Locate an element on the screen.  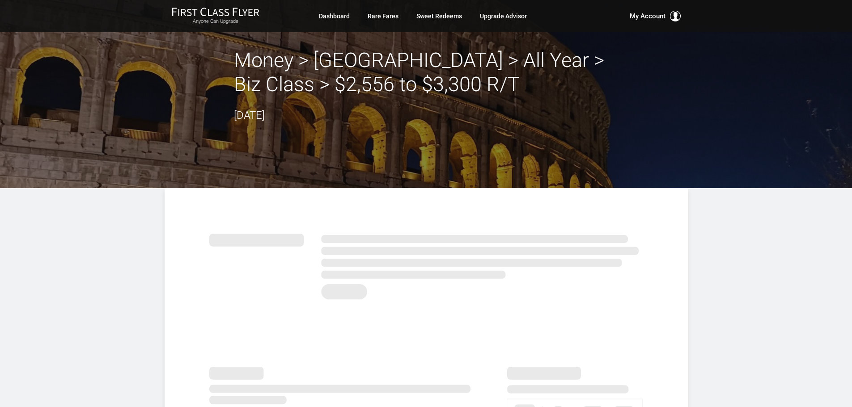
a: Dashboard is located at coordinates (334, 16).